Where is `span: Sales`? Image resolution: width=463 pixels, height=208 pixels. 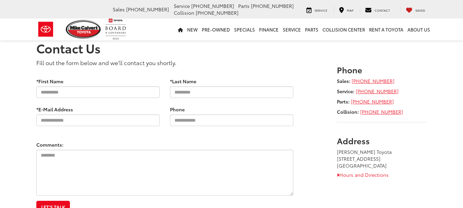 span: Sales is located at coordinates (118, 9).